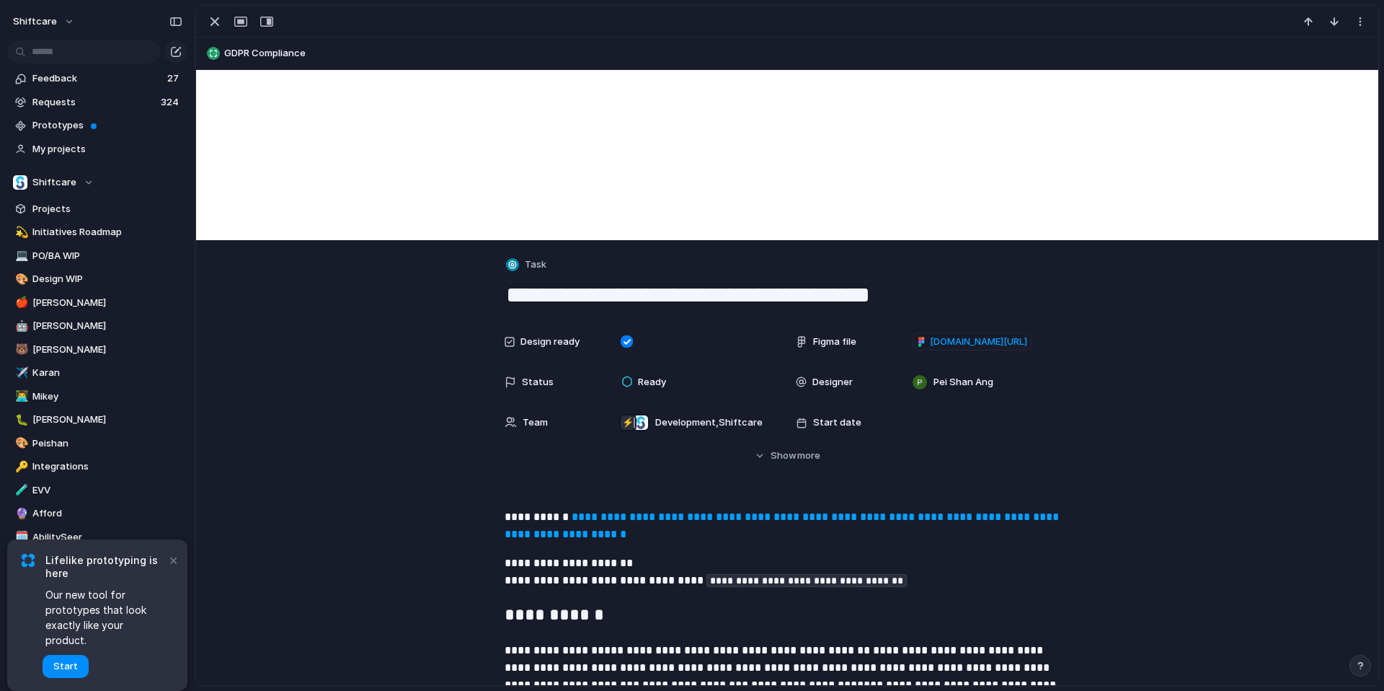  Describe the element at coordinates (97, 396) in the screenshot. I see `div: 👨‍💻Mikey` at that location.